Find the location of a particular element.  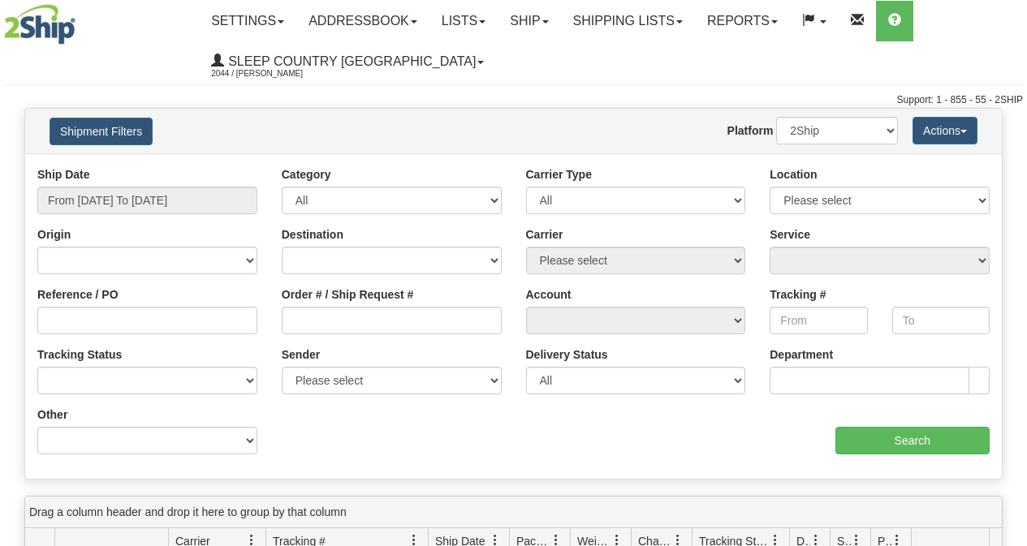

label: Reference / PO is located at coordinates (78, 295).